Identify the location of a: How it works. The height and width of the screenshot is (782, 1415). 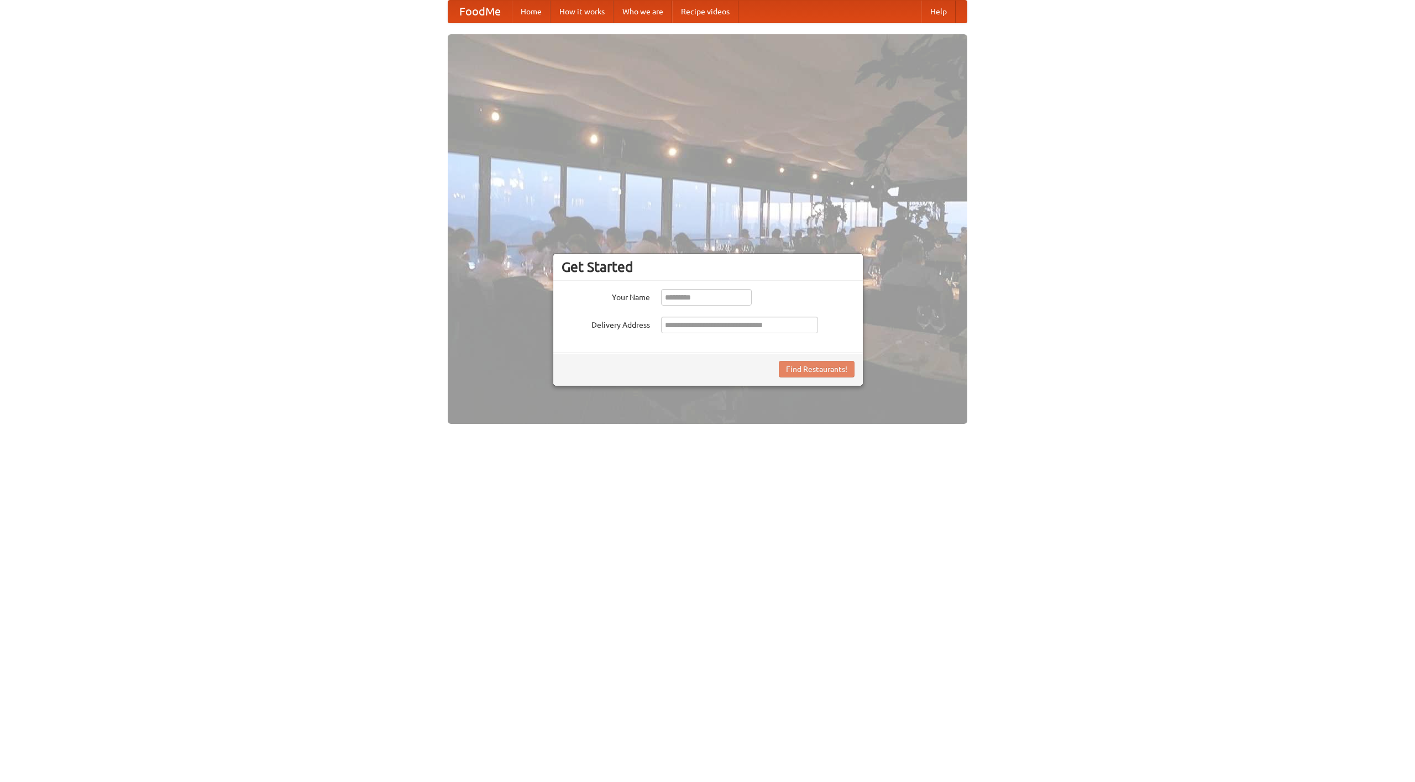
(582, 12).